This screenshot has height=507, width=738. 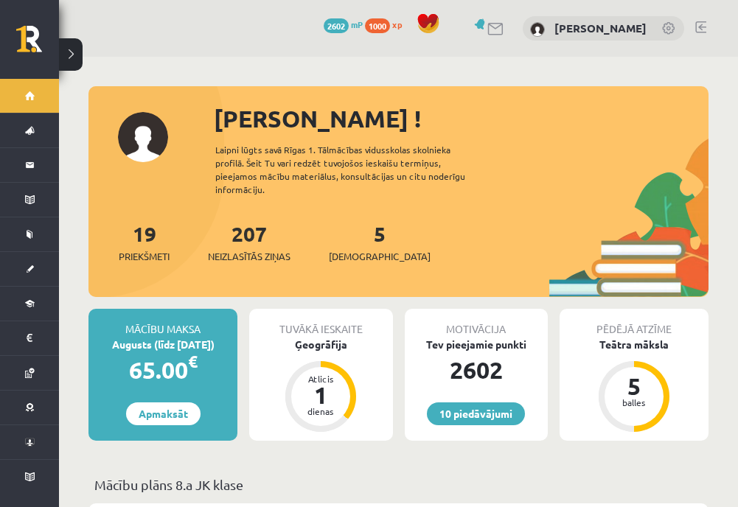 What do you see at coordinates (634, 344) in the screenshot?
I see `div: Teātra māksla` at bounding box center [634, 344].